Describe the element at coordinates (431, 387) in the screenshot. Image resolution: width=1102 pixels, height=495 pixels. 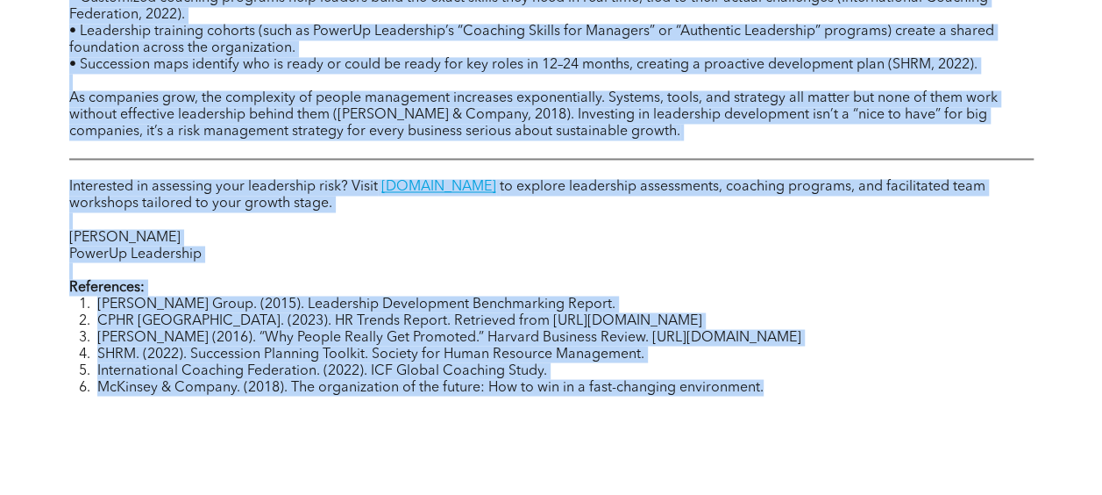
I see `span: McKinsey & Company. (2018). The organization of the future: How to win in a fast-changing environ...` at that location.